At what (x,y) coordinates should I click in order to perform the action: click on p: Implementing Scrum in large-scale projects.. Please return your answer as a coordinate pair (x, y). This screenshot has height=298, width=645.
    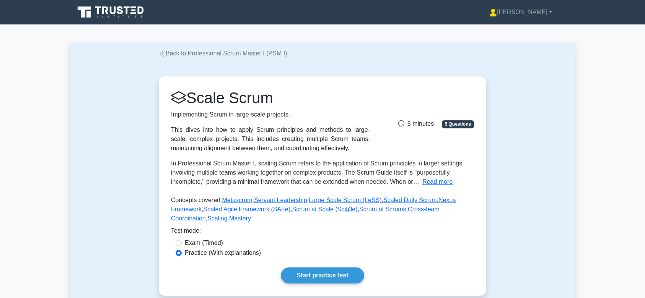
    Looking at the image, I should click on (270, 115).